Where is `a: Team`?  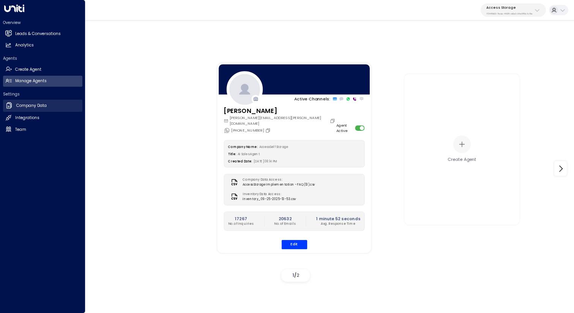
a: Team is located at coordinates (43, 129).